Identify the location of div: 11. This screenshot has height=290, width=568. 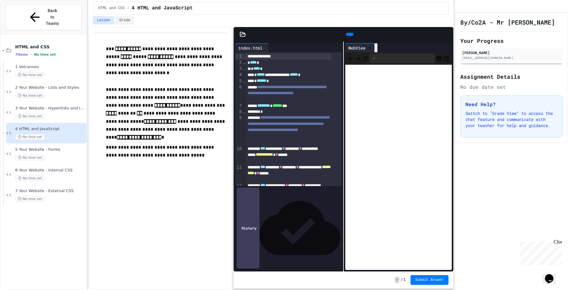
(239, 173).